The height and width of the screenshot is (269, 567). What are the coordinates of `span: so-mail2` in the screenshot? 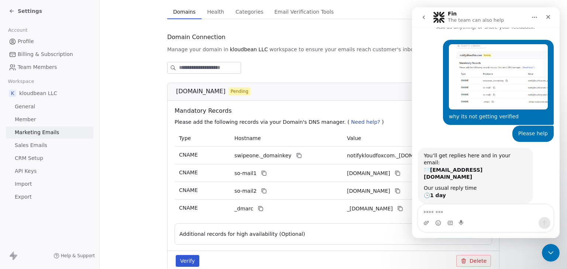 It's located at (245, 191).